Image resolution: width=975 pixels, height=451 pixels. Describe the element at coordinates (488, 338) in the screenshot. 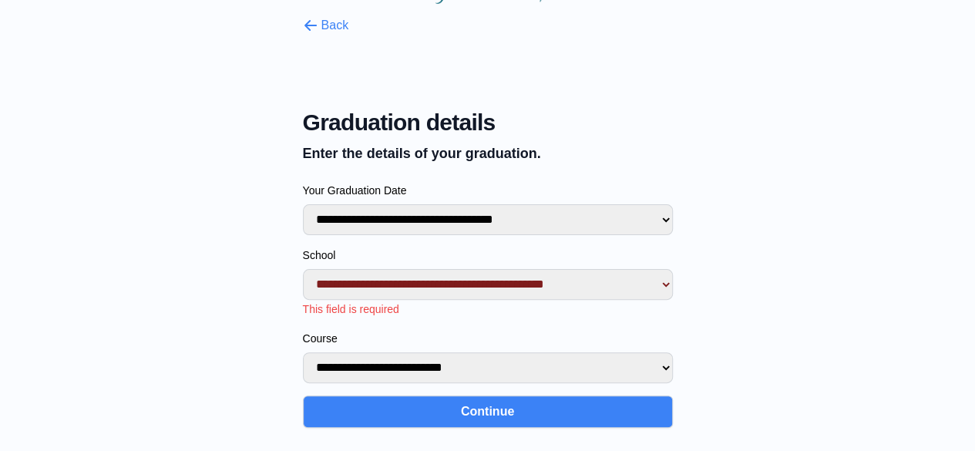

I see `label: Course` at that location.